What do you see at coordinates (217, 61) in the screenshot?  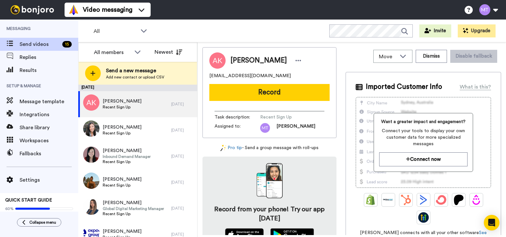 I see `img: Image of Austin Kinlaw` at bounding box center [217, 61].